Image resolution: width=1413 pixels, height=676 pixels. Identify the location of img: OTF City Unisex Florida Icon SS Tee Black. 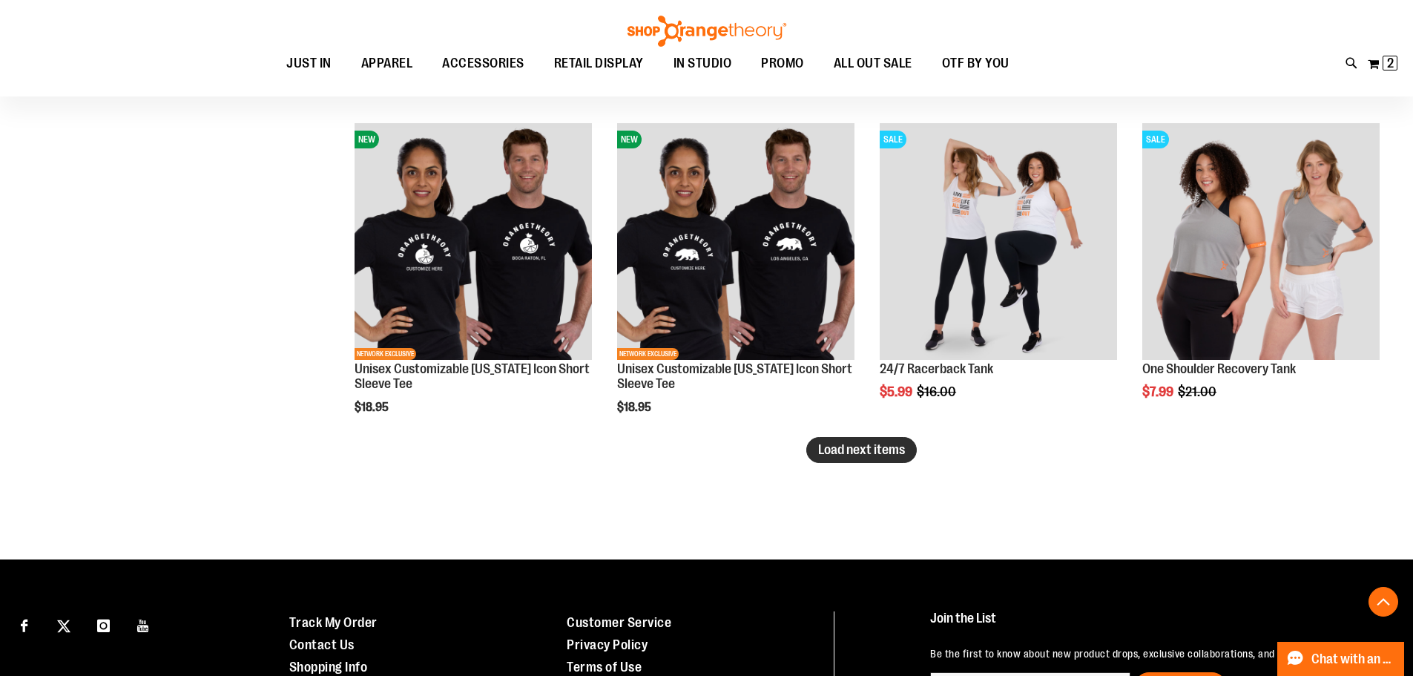
(473, 242).